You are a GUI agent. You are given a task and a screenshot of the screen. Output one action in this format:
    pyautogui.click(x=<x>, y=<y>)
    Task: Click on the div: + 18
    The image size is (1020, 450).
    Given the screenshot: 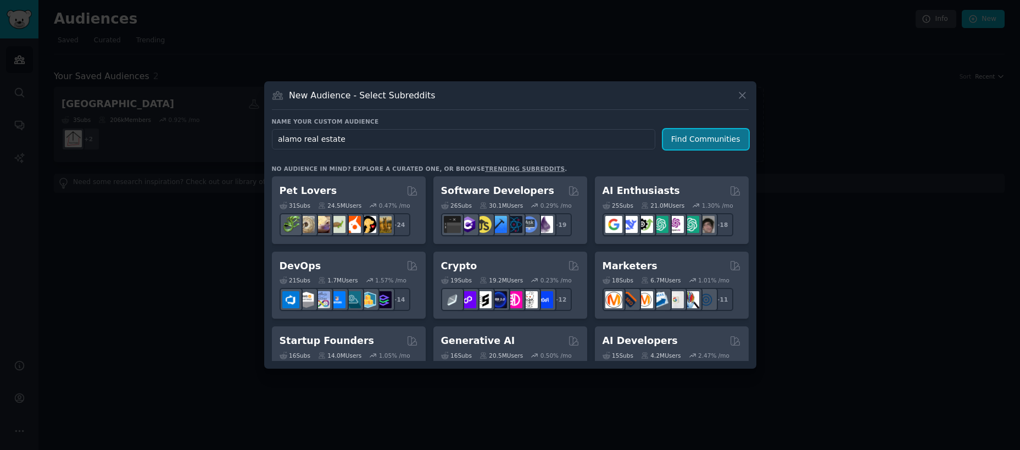 What is the action you would take?
    pyautogui.click(x=722, y=225)
    